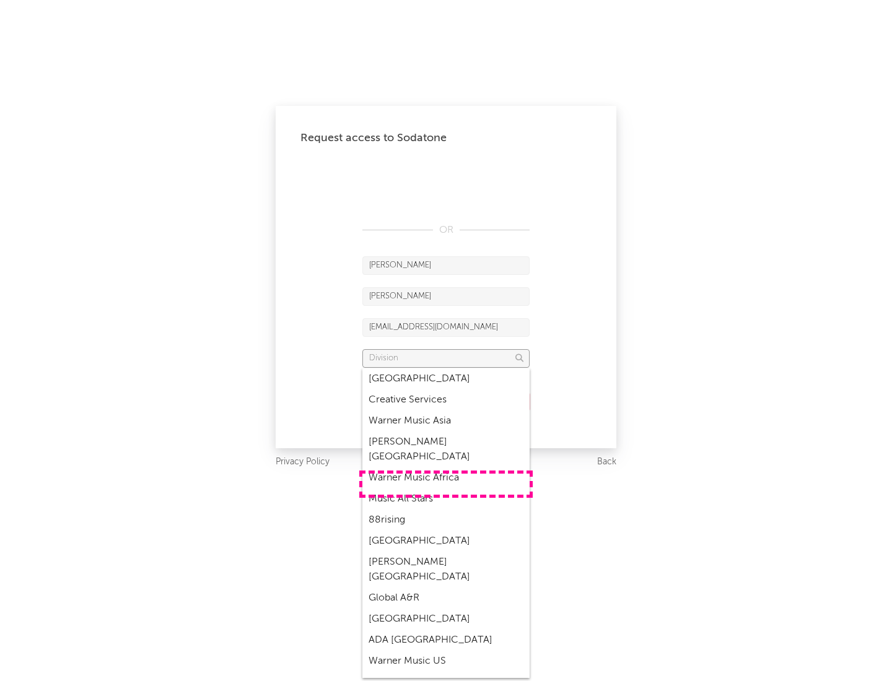 This screenshot has height=681, width=892. I want to click on a: Privacy Policy, so click(302, 462).